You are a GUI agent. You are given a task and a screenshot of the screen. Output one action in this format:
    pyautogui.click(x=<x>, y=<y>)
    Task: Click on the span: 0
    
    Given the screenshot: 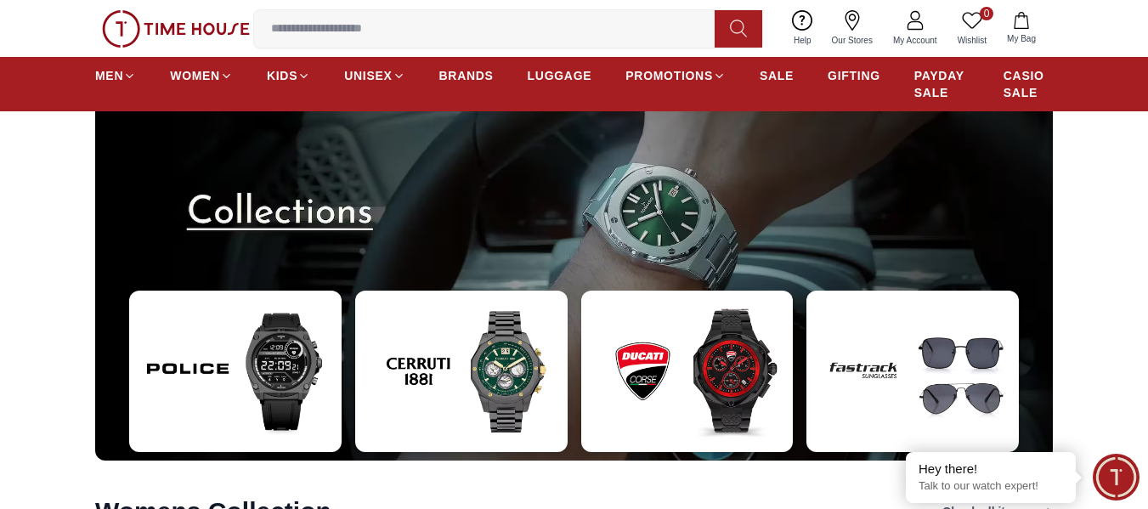 What is the action you would take?
    pyautogui.click(x=987, y=14)
    